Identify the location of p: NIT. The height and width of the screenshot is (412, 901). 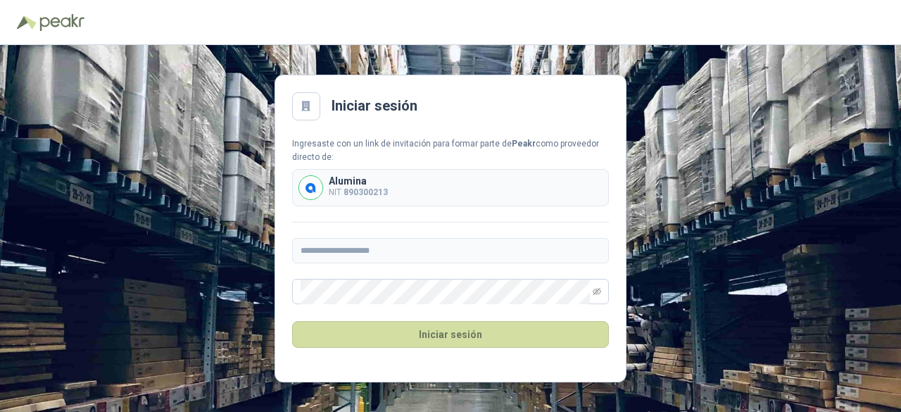
(358, 192).